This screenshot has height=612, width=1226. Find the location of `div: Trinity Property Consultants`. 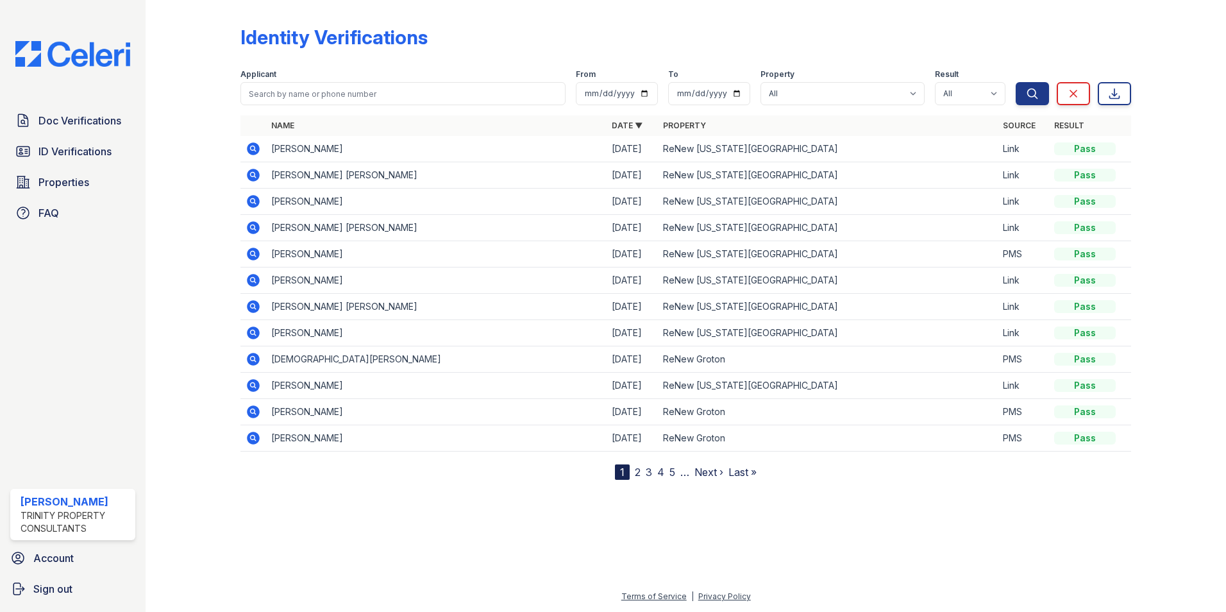

div: Trinity Property Consultants is located at coordinates (75, 522).